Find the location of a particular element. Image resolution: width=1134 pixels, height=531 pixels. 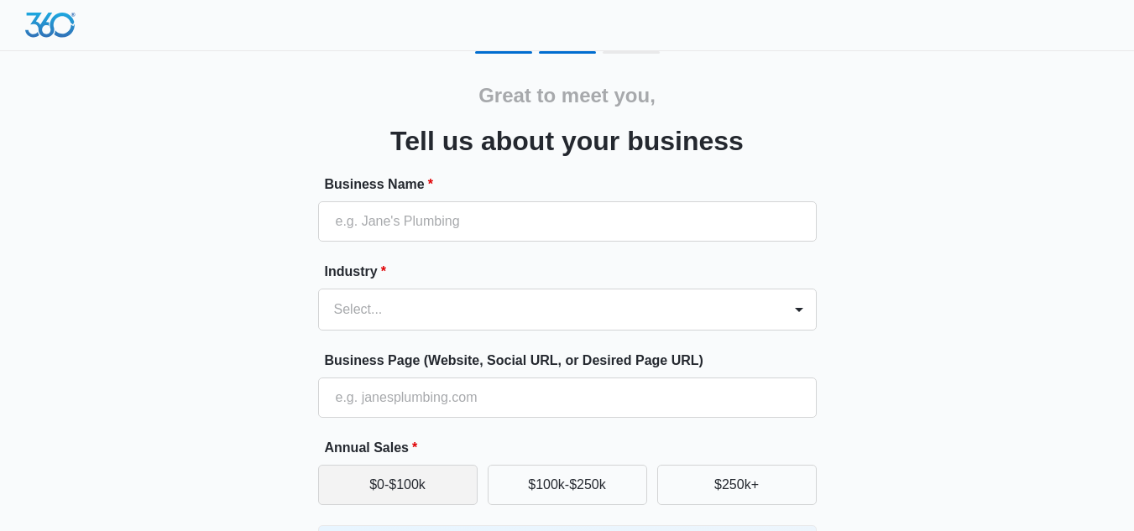

label: Annual Sales is located at coordinates (574, 448).